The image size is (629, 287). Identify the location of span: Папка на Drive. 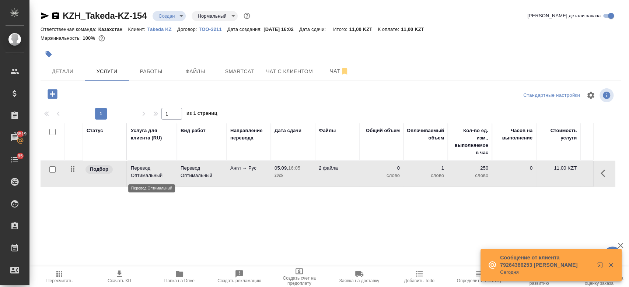
(179, 281).